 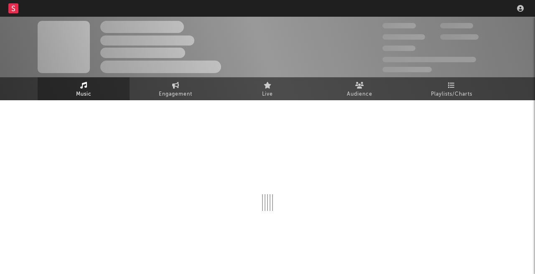 What do you see at coordinates (404, 37) in the screenshot?
I see `span: 50,000,000` at bounding box center [404, 37].